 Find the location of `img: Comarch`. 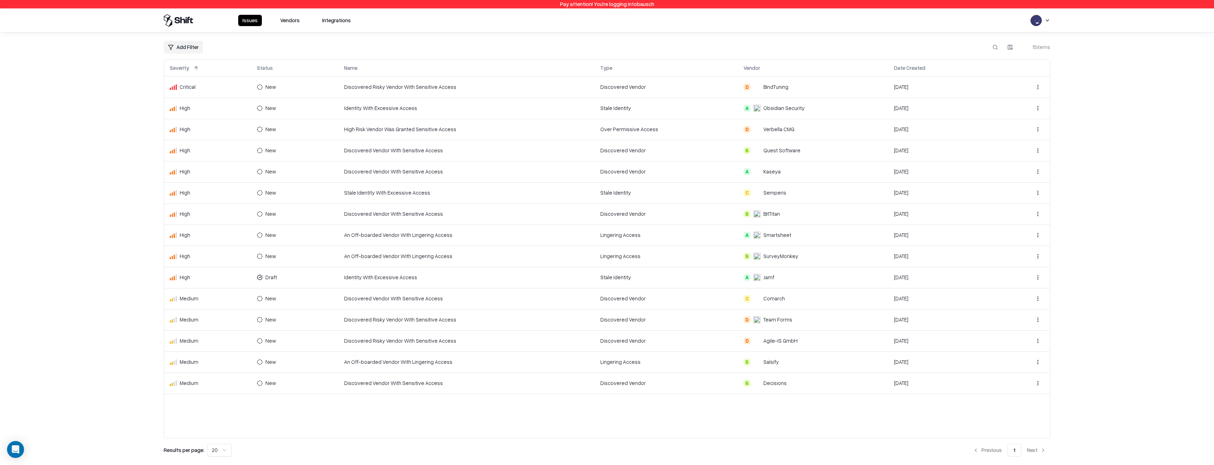

img: Comarch is located at coordinates (757, 299).